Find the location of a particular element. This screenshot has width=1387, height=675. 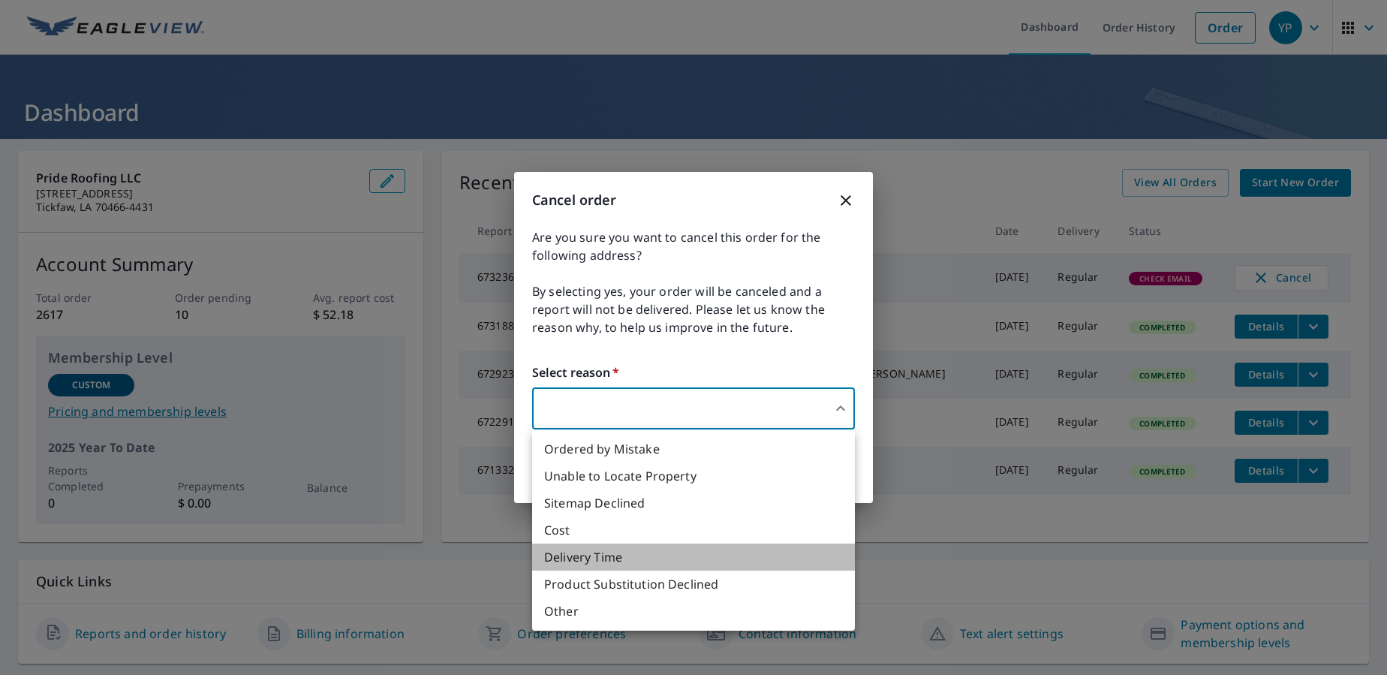

li: Cost is located at coordinates (693, 530).